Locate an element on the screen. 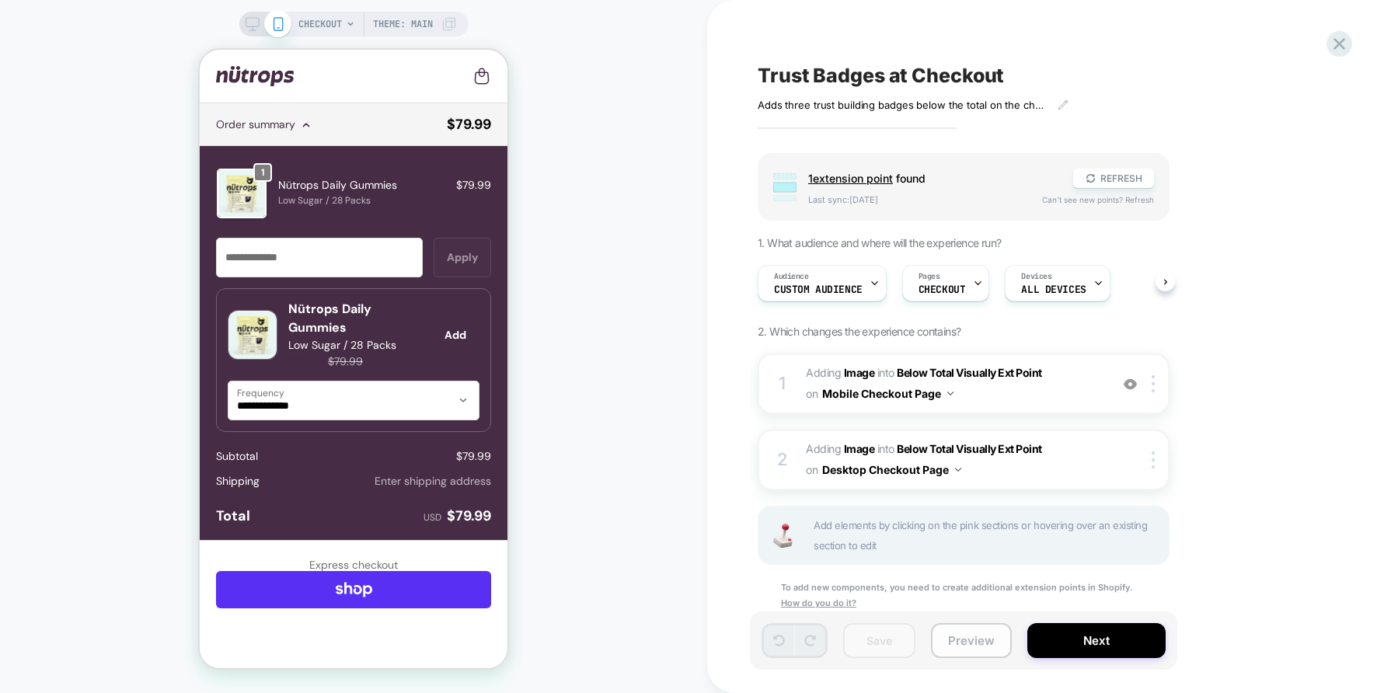 Image resolution: width=1391 pixels, height=693 pixels. span: Subtotal is located at coordinates (37, 406).